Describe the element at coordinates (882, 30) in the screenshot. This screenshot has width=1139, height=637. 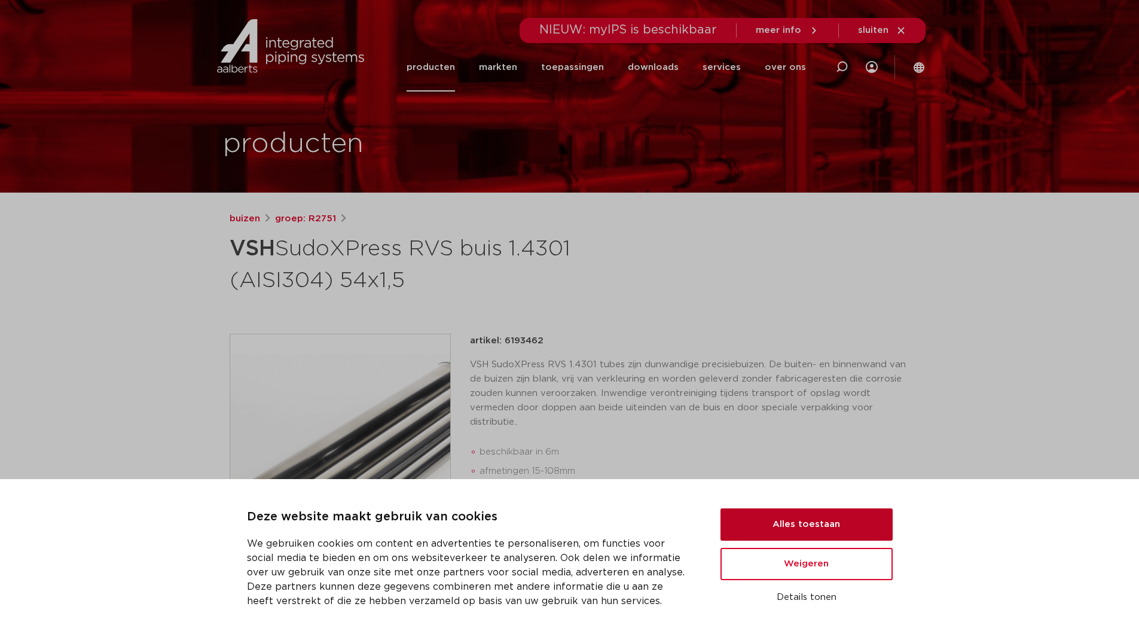
I see `a: sluiten` at that location.